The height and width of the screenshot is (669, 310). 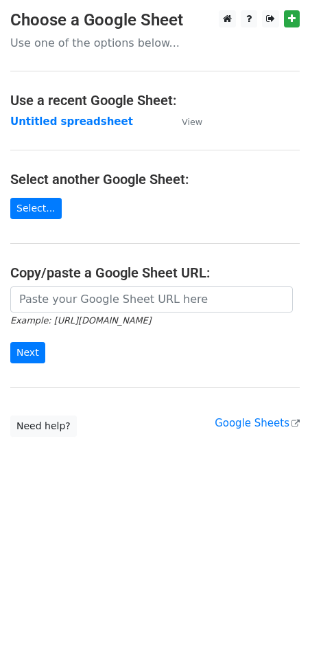 I want to click on a: Need help?, so click(x=43, y=426).